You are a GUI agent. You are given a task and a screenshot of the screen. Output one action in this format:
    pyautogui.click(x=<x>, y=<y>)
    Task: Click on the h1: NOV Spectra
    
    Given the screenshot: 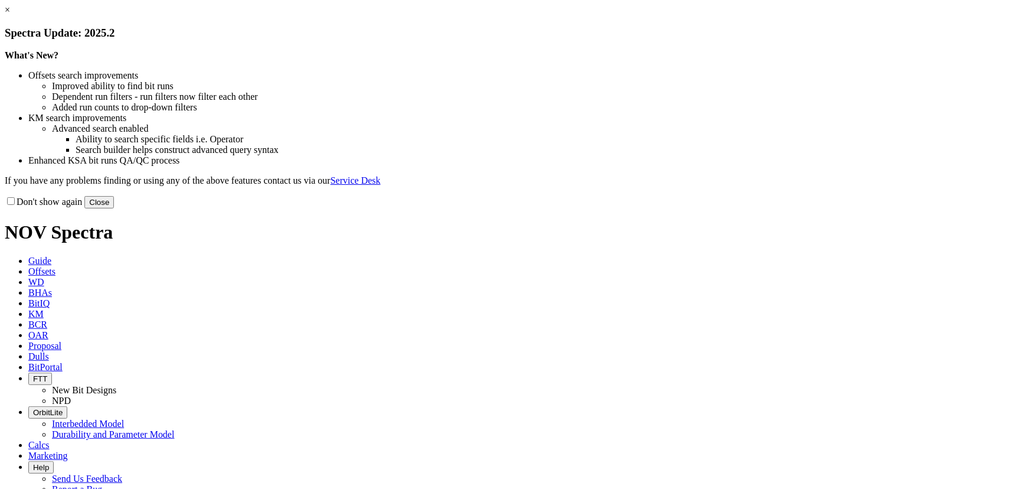 What is the action you would take?
    pyautogui.click(x=515, y=232)
    